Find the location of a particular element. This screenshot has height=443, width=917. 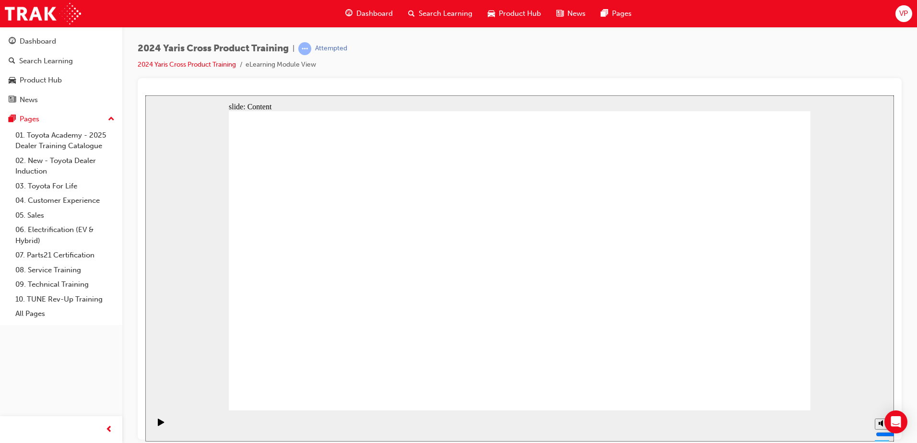

a: 04. Customer Experience is located at coordinates (65, 200).